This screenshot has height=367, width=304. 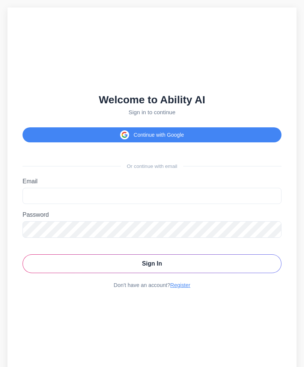 What do you see at coordinates (152, 100) in the screenshot?
I see `h2: Welcome to Ability AI` at bounding box center [152, 100].